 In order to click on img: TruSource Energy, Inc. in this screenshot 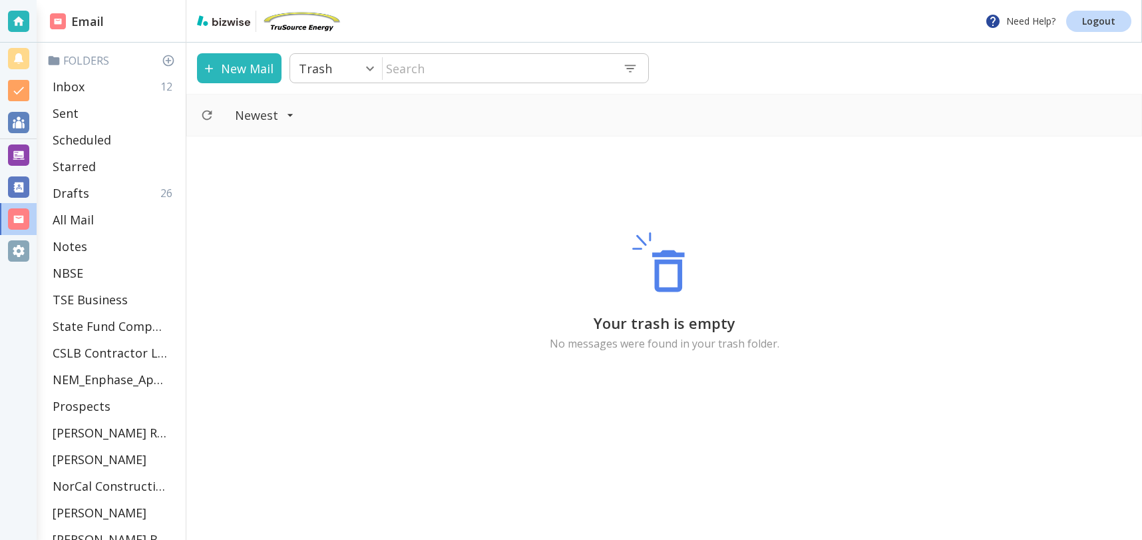, I will do `click(301, 21)`.